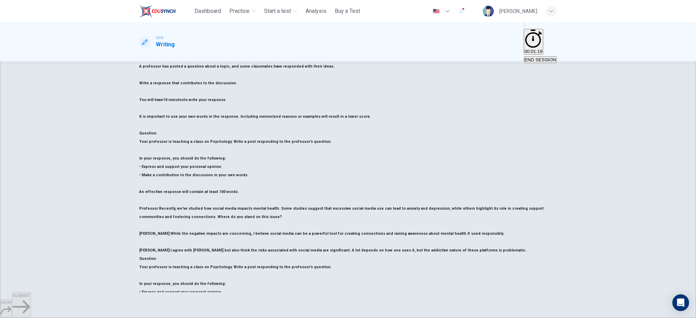 This screenshot has height=318, width=696. What do you see at coordinates (347, 11) in the screenshot?
I see `span: Buy a Test` at bounding box center [347, 11].